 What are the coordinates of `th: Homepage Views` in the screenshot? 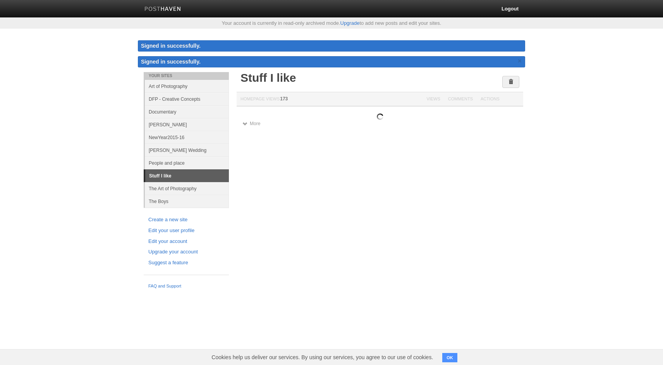 It's located at (330, 99).